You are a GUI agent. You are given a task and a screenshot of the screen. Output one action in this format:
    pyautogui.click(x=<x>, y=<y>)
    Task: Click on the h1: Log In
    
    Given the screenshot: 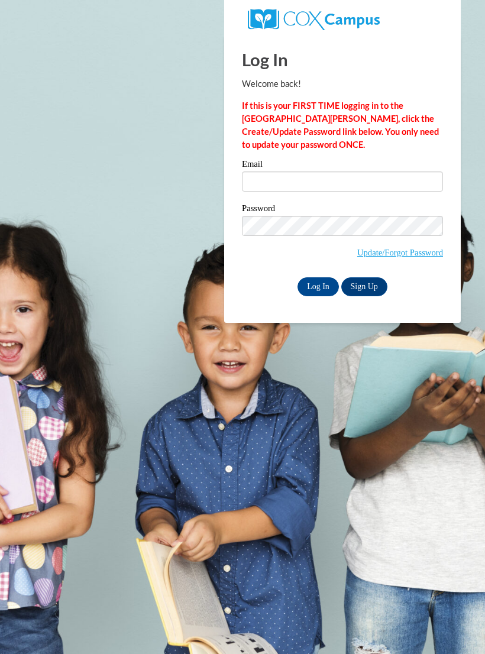 What is the action you would take?
    pyautogui.click(x=343, y=59)
    